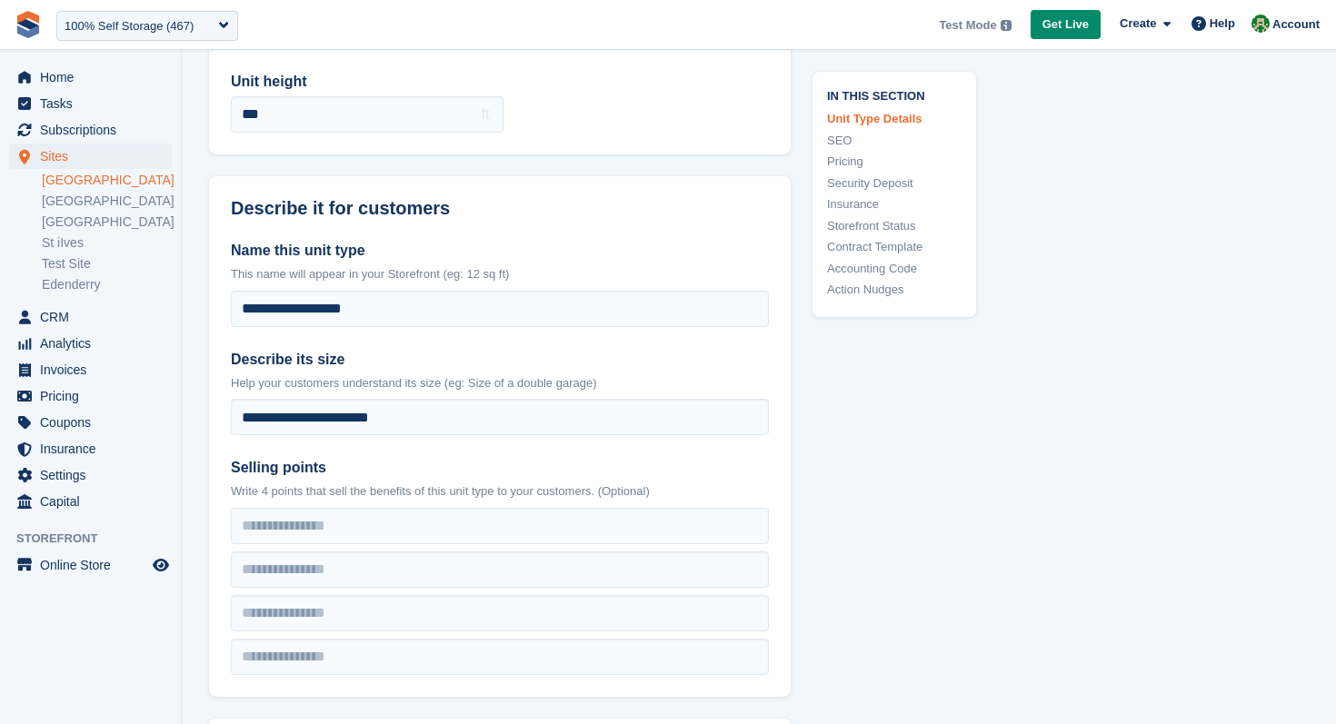  What do you see at coordinates (95, 370) in the screenshot?
I see `span: Invoices` at bounding box center [95, 370].